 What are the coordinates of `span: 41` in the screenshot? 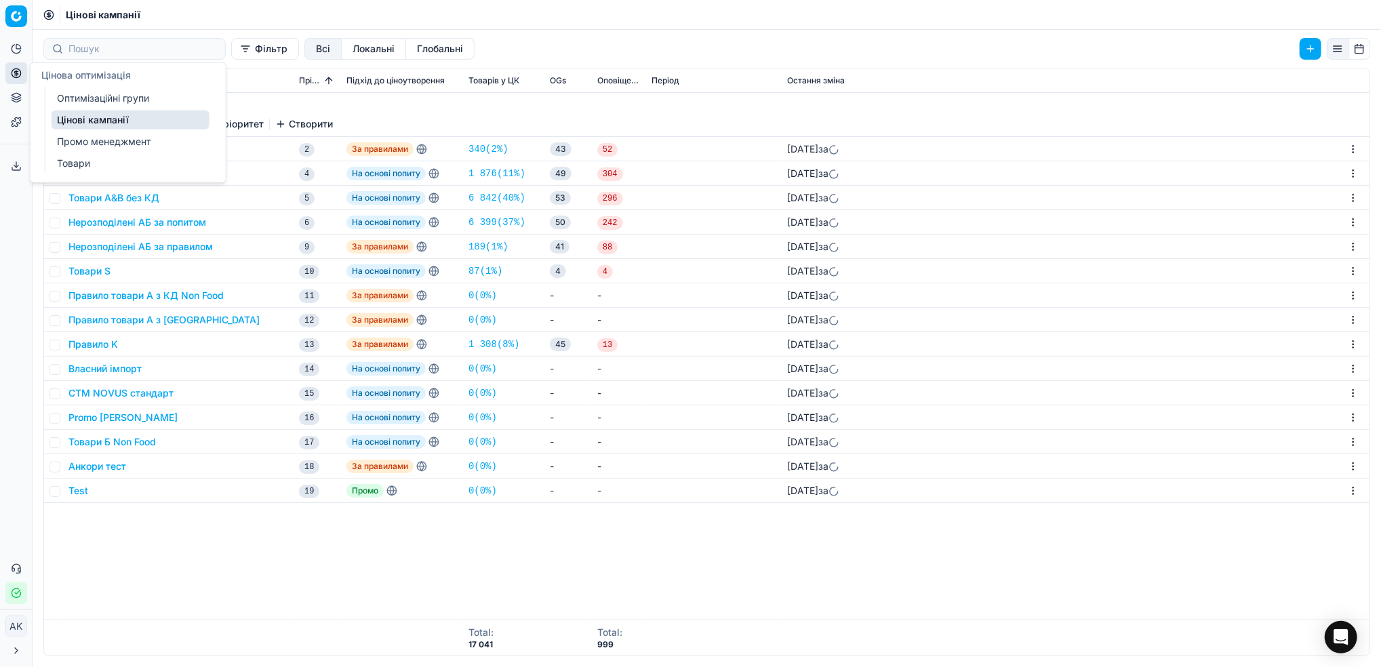 It's located at (559, 247).